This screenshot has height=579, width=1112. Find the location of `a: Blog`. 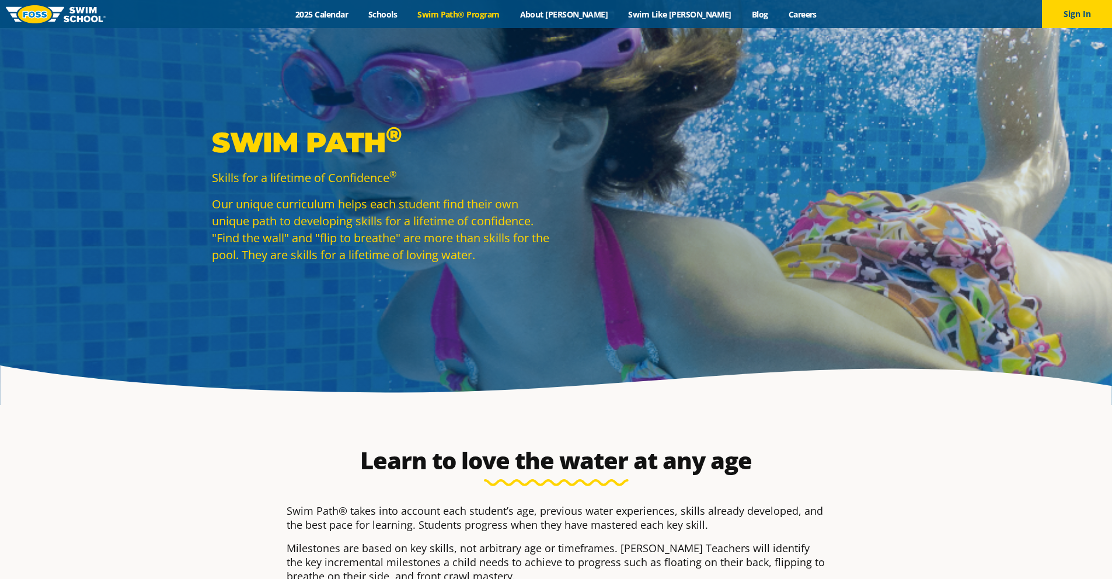

a: Blog is located at coordinates (759, 14).